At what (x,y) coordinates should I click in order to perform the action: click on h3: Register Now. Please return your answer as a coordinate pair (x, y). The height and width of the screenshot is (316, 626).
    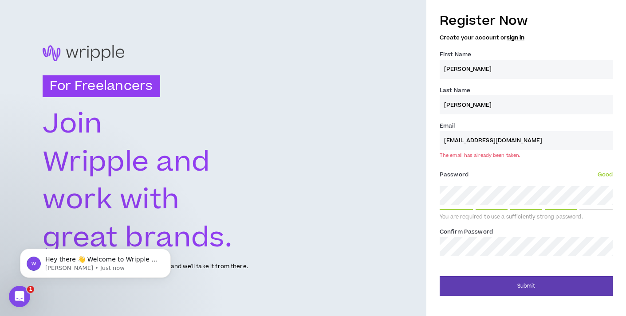
    Looking at the image, I should click on (526, 21).